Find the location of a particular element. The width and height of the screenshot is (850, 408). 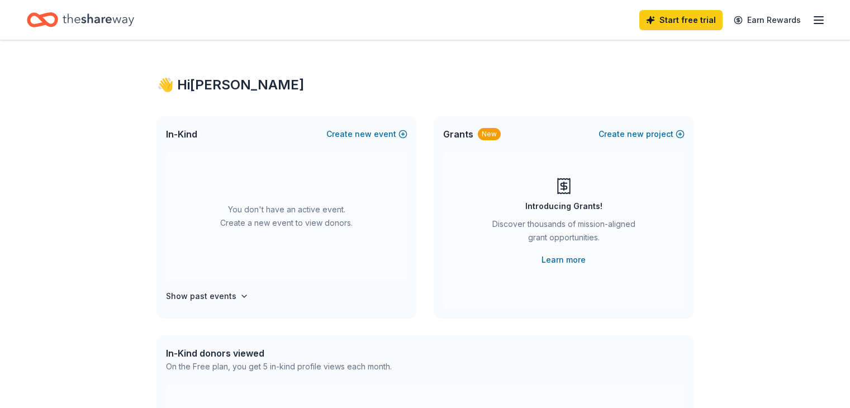

a: Home is located at coordinates (80, 20).